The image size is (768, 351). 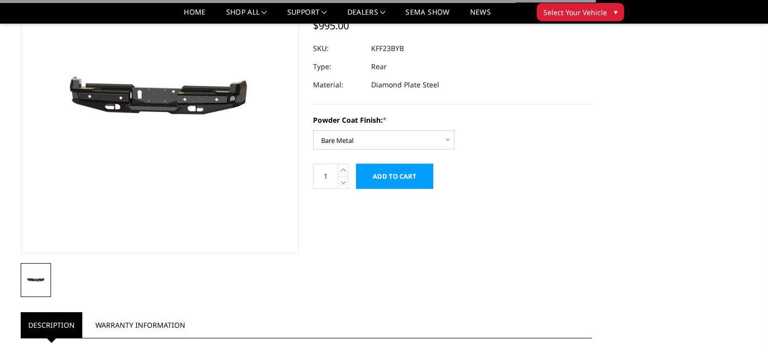 I want to click on span: $995.00, so click(x=331, y=25).